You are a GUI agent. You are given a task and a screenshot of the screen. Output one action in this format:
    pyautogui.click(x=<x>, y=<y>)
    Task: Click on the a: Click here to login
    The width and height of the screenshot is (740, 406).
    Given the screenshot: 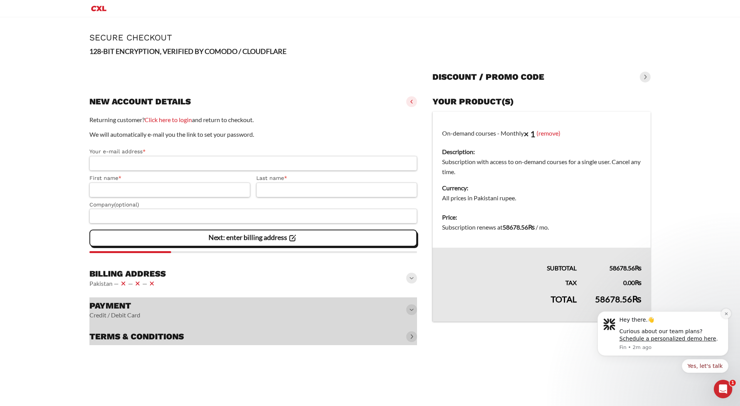 What is the action you would take?
    pyautogui.click(x=168, y=120)
    